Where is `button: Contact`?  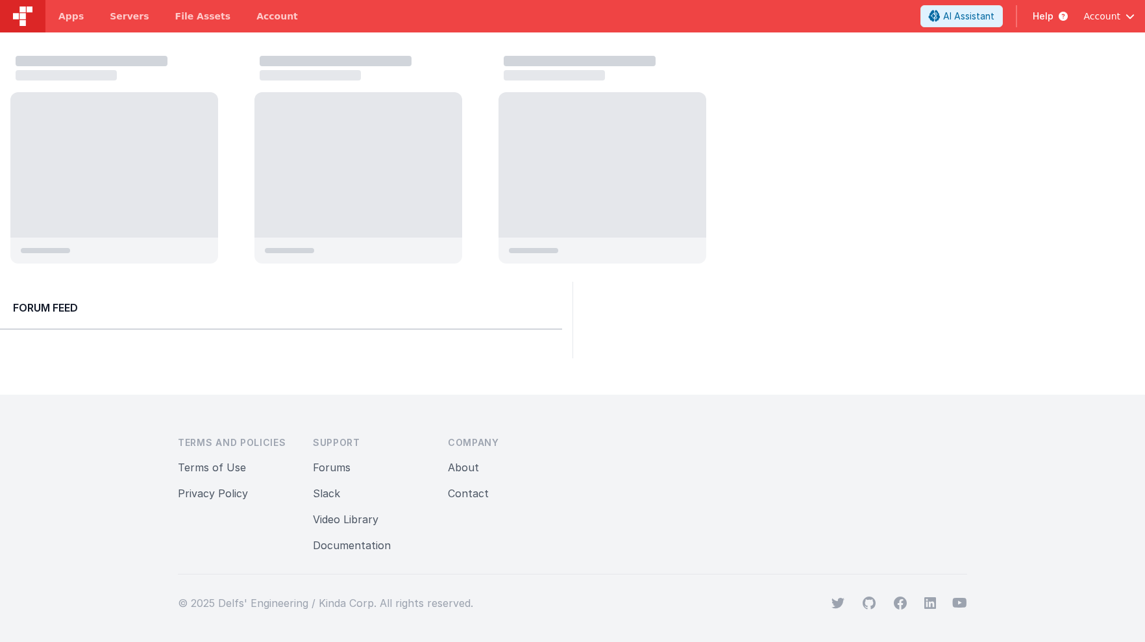 button: Contact is located at coordinates (468, 493).